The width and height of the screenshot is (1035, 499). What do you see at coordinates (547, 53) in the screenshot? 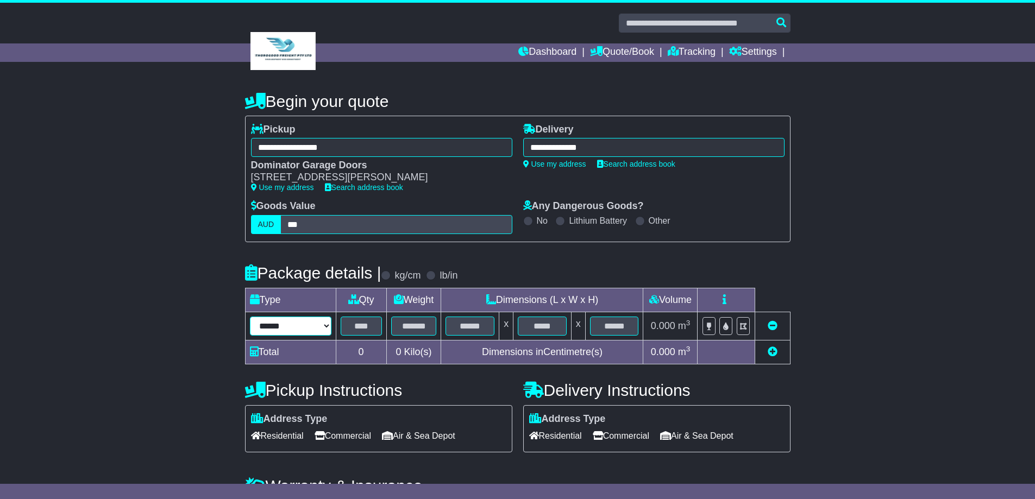
I see `a: Dashboard` at bounding box center [547, 53].